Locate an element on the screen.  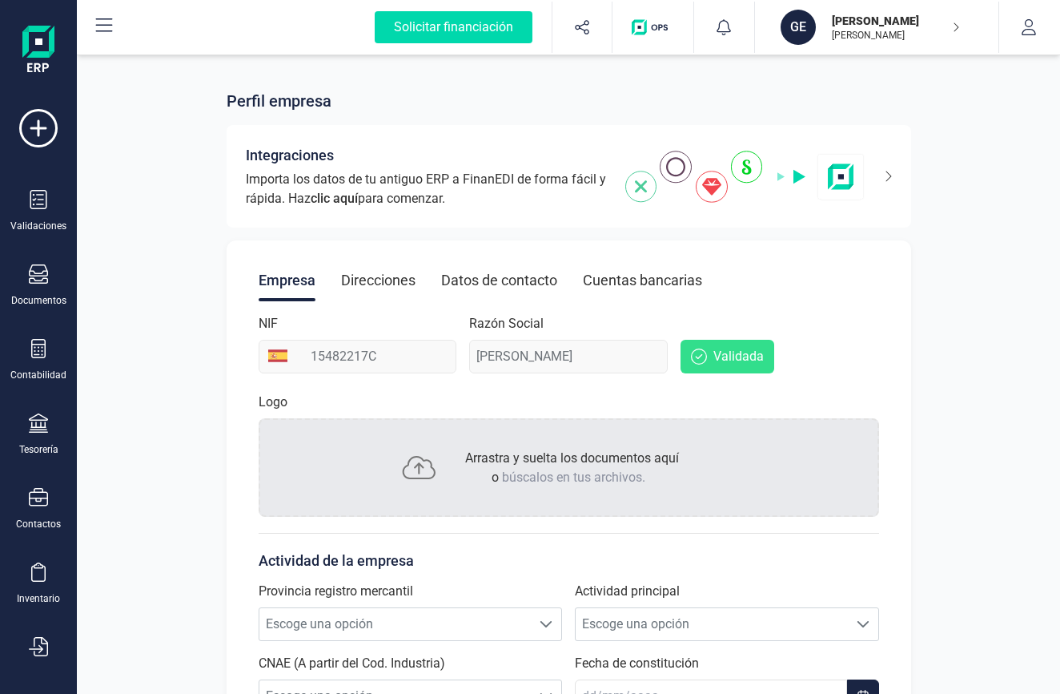
button: Logo de OPS is located at coordinates (653, 27).